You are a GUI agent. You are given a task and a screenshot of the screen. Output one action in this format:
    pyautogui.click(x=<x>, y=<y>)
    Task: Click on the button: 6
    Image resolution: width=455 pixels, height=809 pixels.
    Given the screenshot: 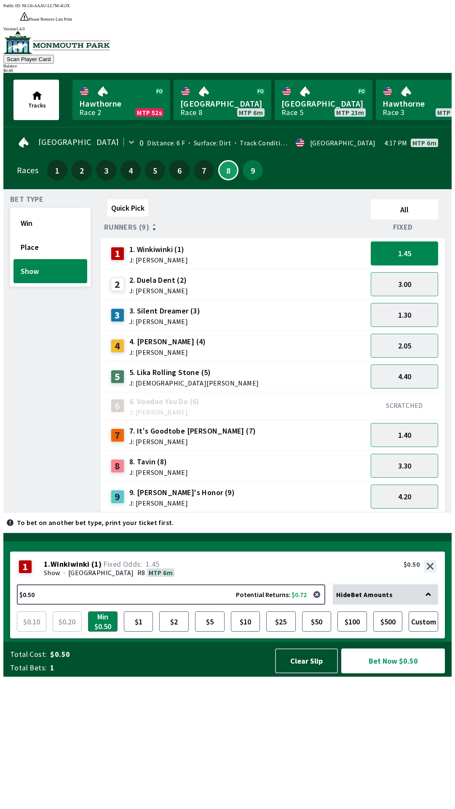 What is the action you would take?
    pyautogui.click(x=179, y=170)
    